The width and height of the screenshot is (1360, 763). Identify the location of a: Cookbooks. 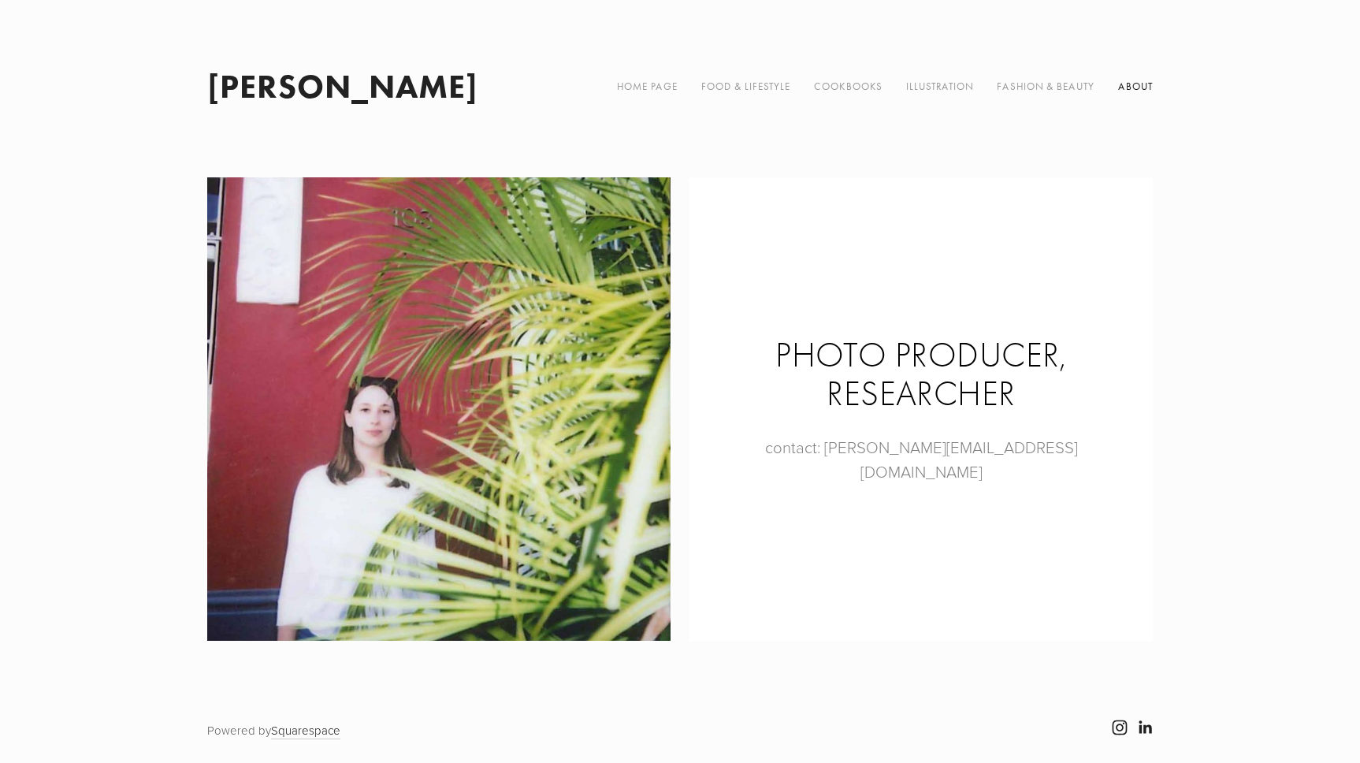
(848, 87).